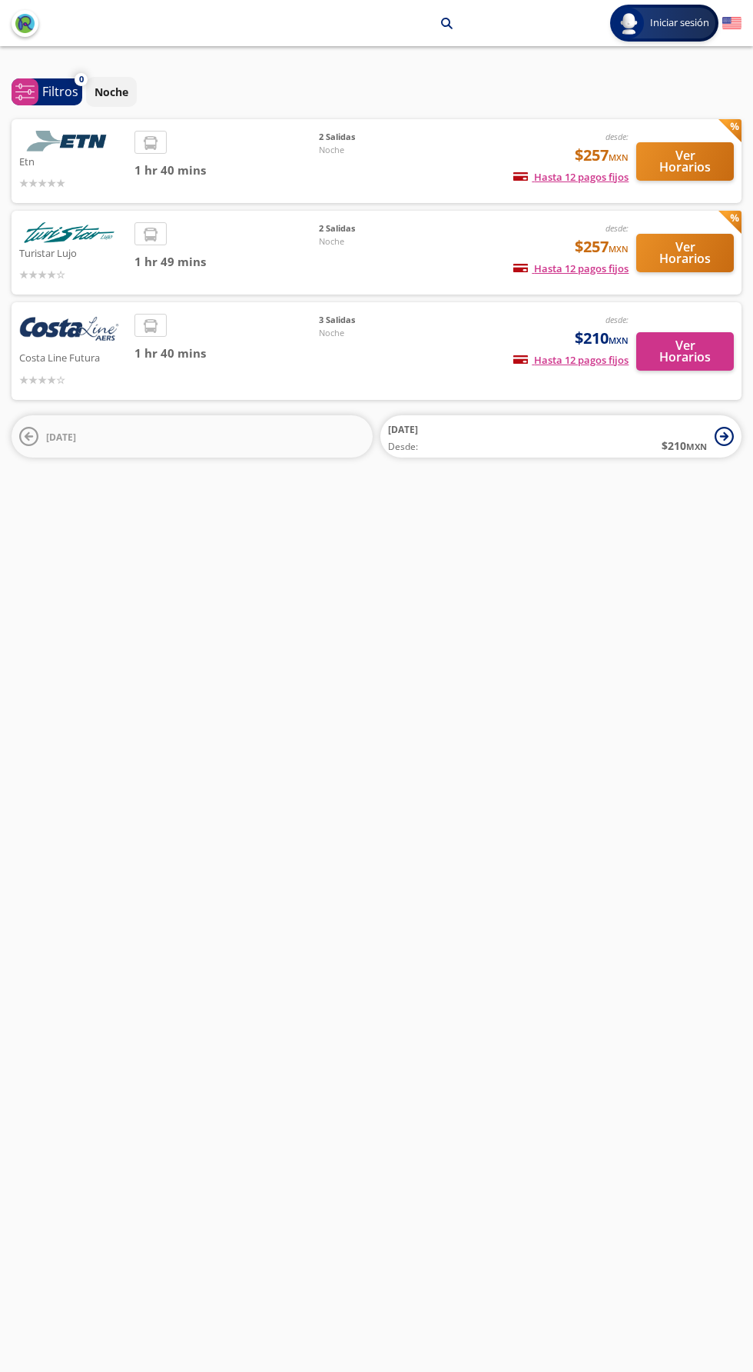  Describe the element at coordinates (373, 320) in the screenshot. I see `span: 3 Salidas` at that location.